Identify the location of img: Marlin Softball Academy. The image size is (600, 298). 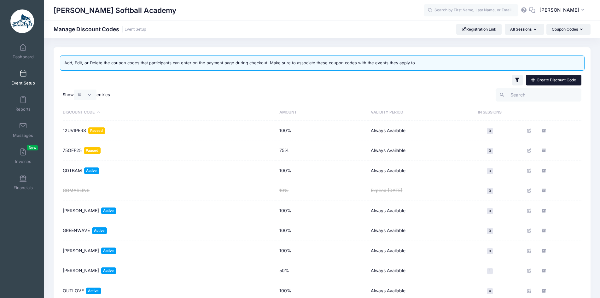
(22, 21).